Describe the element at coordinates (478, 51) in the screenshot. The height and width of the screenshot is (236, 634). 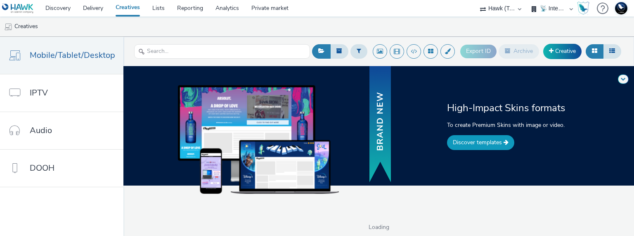
I see `button: Export ID` at that location.